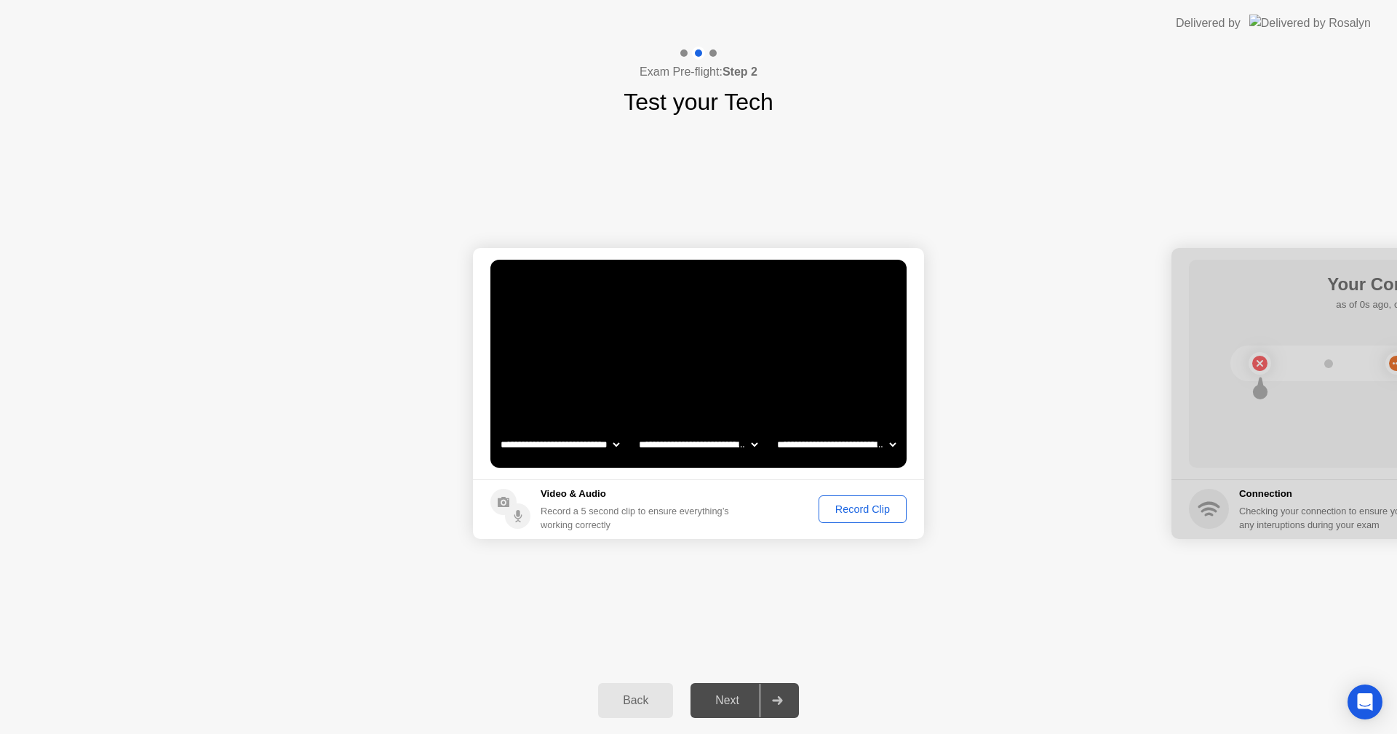 This screenshot has width=1397, height=734. I want to click on div: Back, so click(635, 700).